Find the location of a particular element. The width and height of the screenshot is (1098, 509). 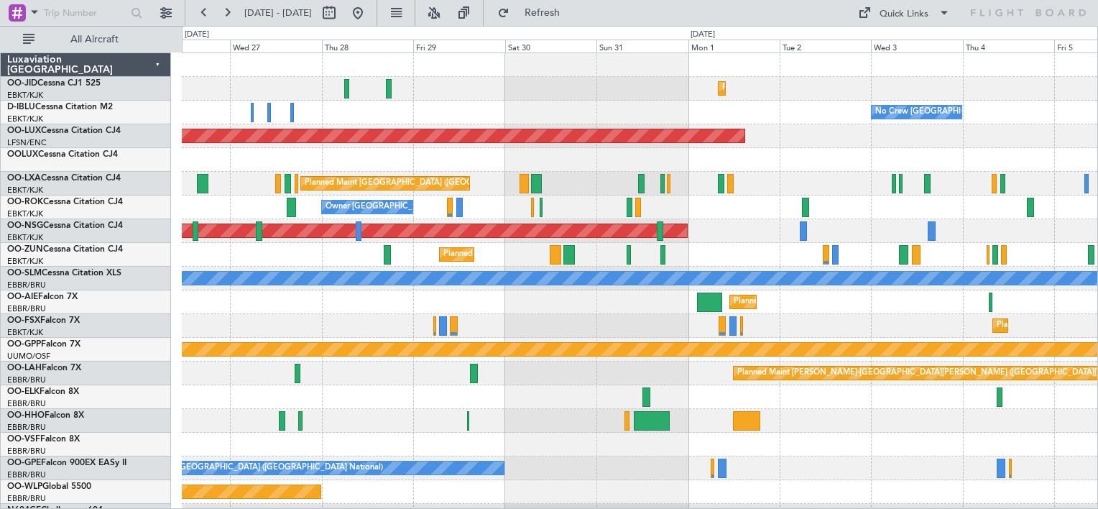

div: Sun 31 is located at coordinates (642, 46).